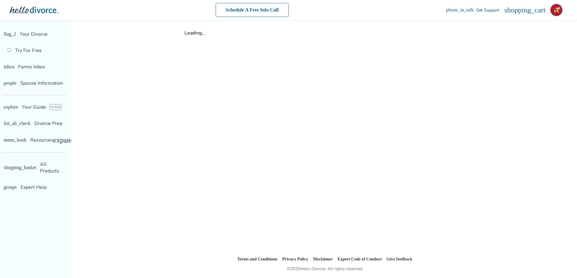 The width and height of the screenshot is (577, 278). I want to click on a: Terms and Conditions, so click(251, 259).